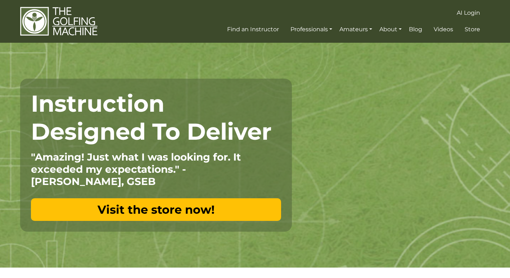 Image resolution: width=510 pixels, height=278 pixels. Describe the element at coordinates (355, 30) in the screenshot. I see `a: Amateurs` at that location.